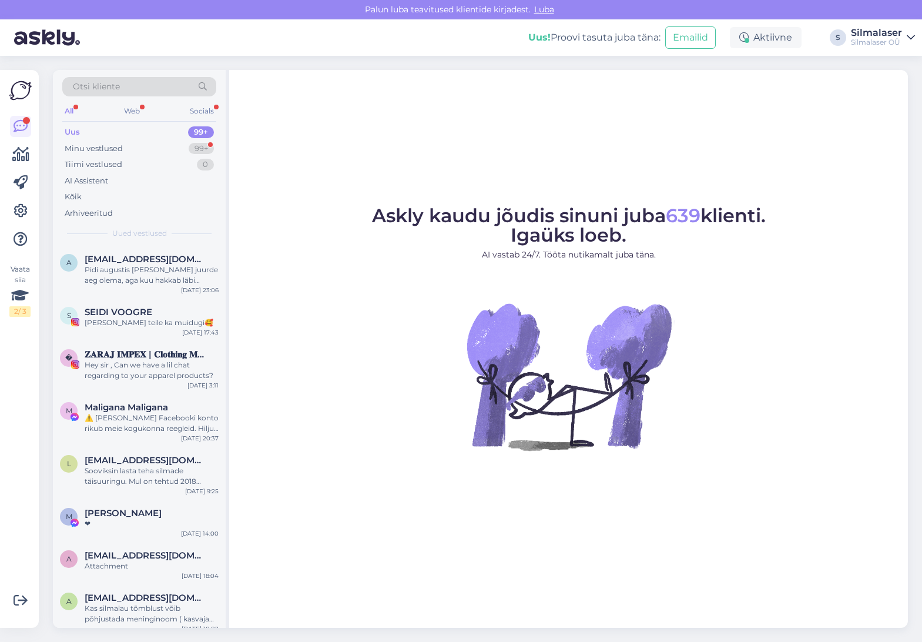 This screenshot has height=642, width=922. What do you see at coordinates (89, 213) in the screenshot?
I see `div: Arhiveeritud` at bounding box center [89, 213].